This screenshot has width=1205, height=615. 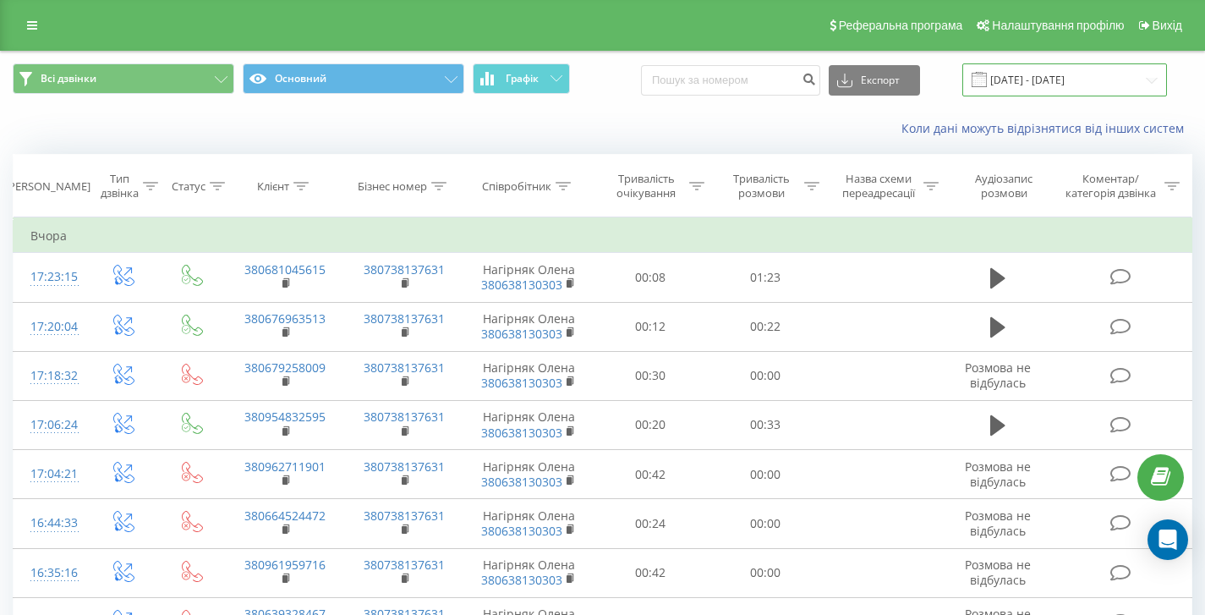 I want to click on span: Вихід, so click(x=1167, y=25).